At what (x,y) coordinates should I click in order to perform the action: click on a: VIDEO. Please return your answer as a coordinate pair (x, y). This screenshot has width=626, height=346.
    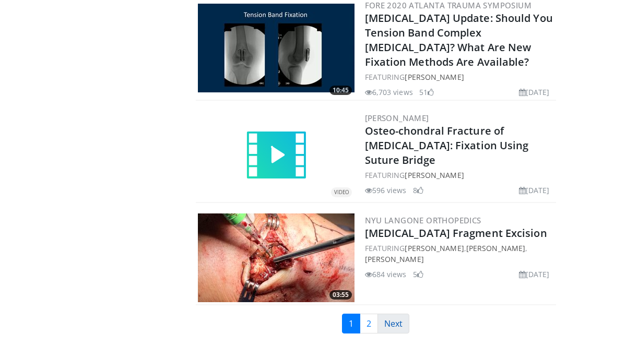
    Looking at the image, I should click on (276, 156).